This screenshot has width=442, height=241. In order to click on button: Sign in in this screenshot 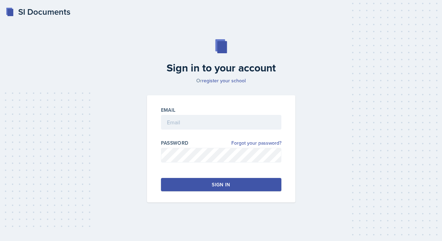, I will do `click(221, 184)`.